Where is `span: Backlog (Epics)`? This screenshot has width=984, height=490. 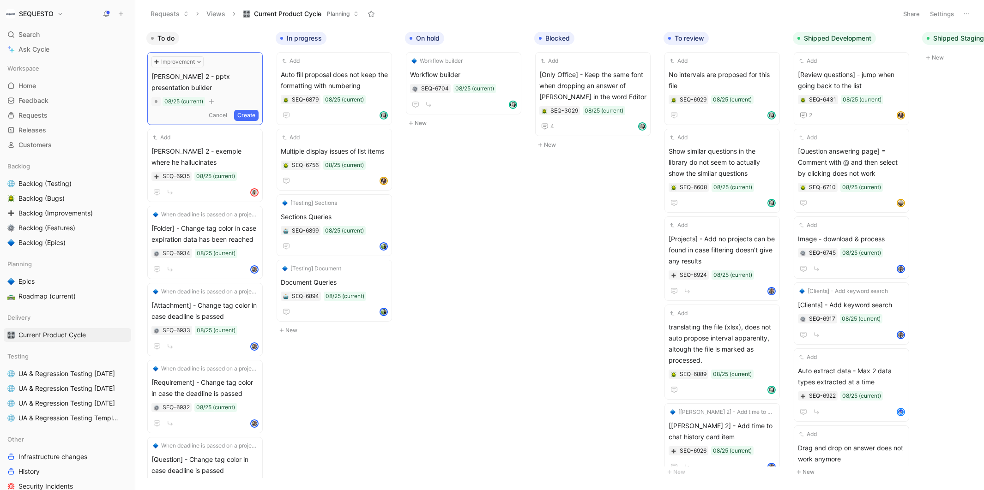
span: Backlog (Epics) is located at coordinates (42, 243).